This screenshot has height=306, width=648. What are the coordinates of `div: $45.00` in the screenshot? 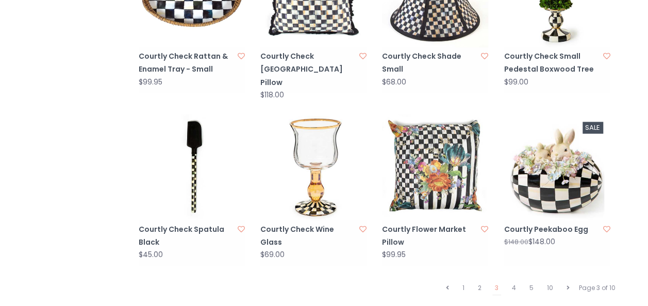 It's located at (151, 255).